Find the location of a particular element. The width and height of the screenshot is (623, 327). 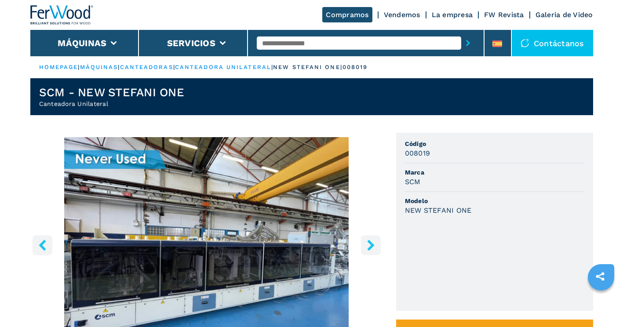

button: left-button is located at coordinates (42, 245).